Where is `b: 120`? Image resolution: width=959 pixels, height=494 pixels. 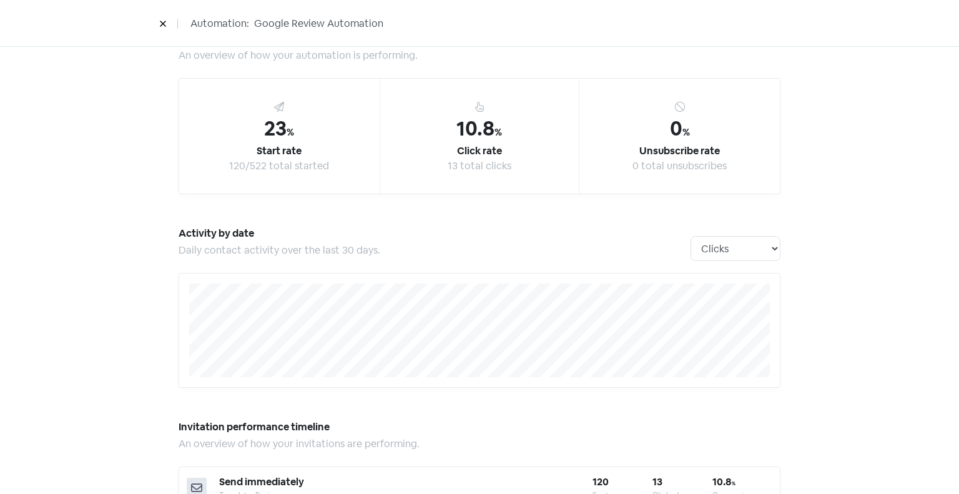
b: 120 is located at coordinates (600, 481).